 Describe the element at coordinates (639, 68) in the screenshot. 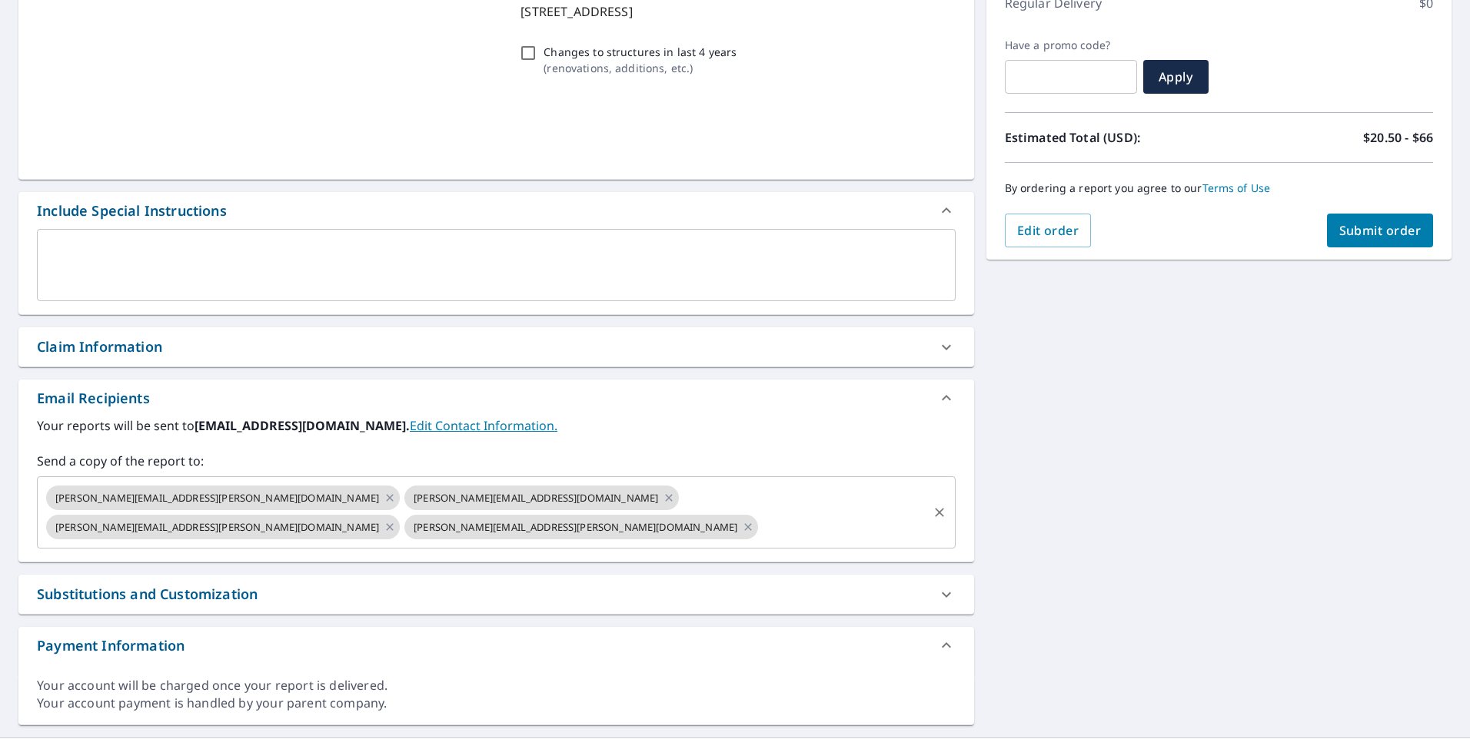

I see `p: ( renovations, additions, etc. )` at that location.